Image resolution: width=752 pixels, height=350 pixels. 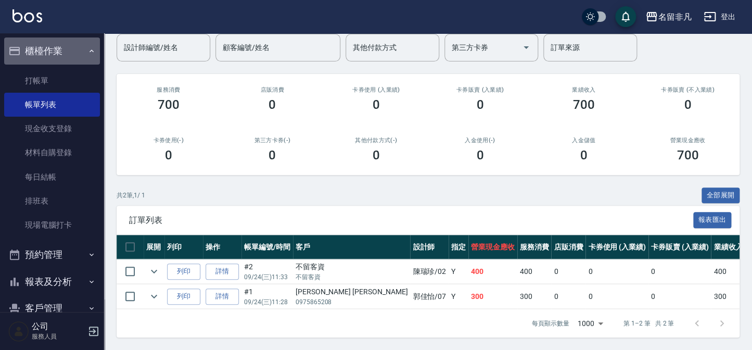 What do you see at coordinates (19, 331) in the screenshot?
I see `img: Person` at bounding box center [19, 331].